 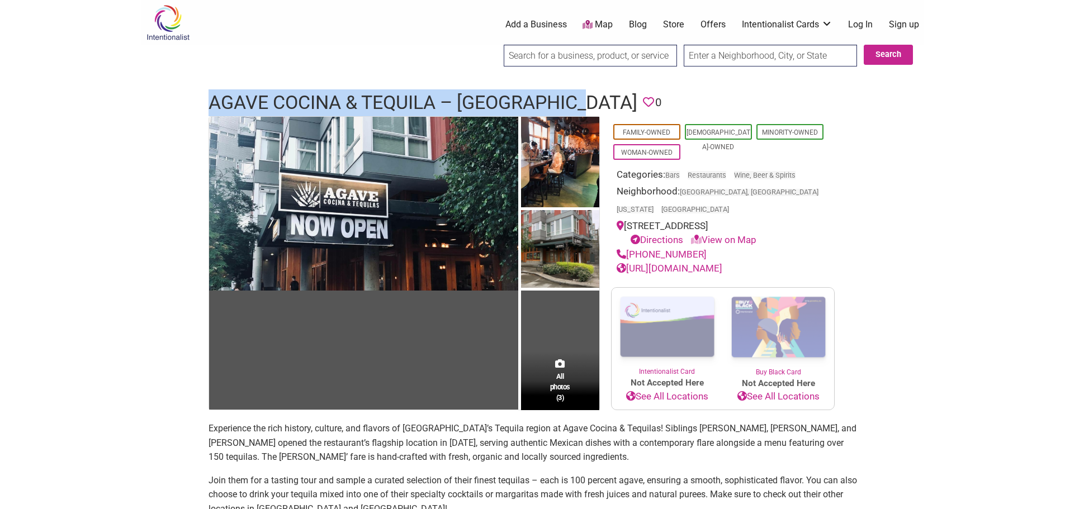 What do you see at coordinates (667, 327) in the screenshot?
I see `img: Intentionalist Card` at bounding box center [667, 327].